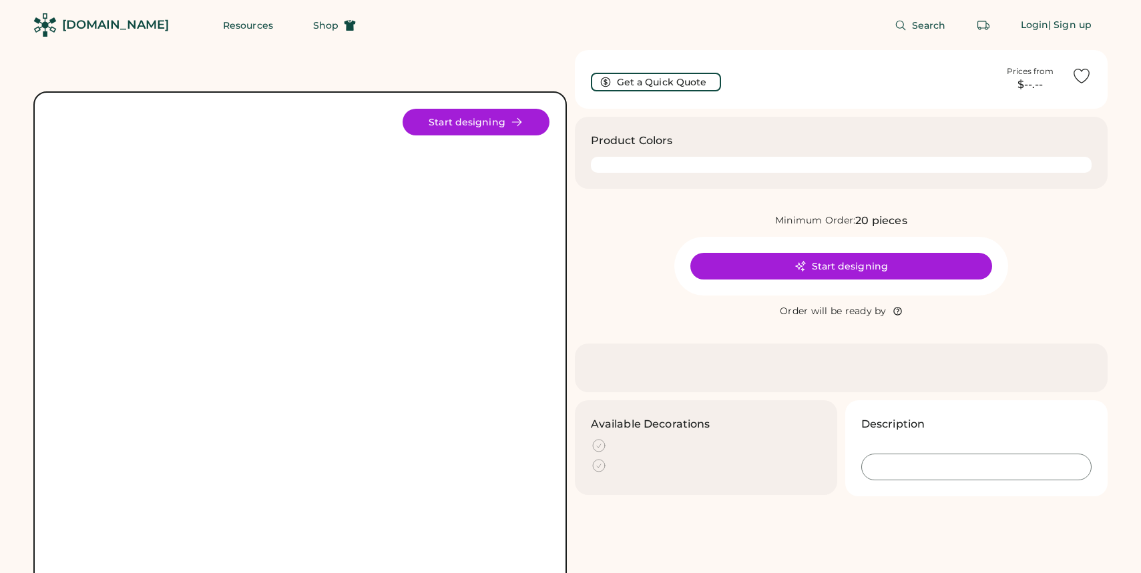 This screenshot has height=573, width=1141. Describe the element at coordinates (656, 82) in the screenshot. I see `button: Get a Quick Quote` at that location.